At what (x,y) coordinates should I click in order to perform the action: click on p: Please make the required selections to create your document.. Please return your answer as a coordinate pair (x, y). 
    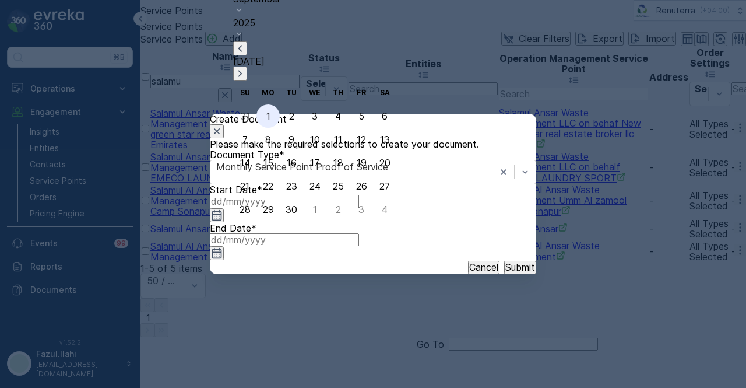
    Looking at the image, I should click on (373, 144).